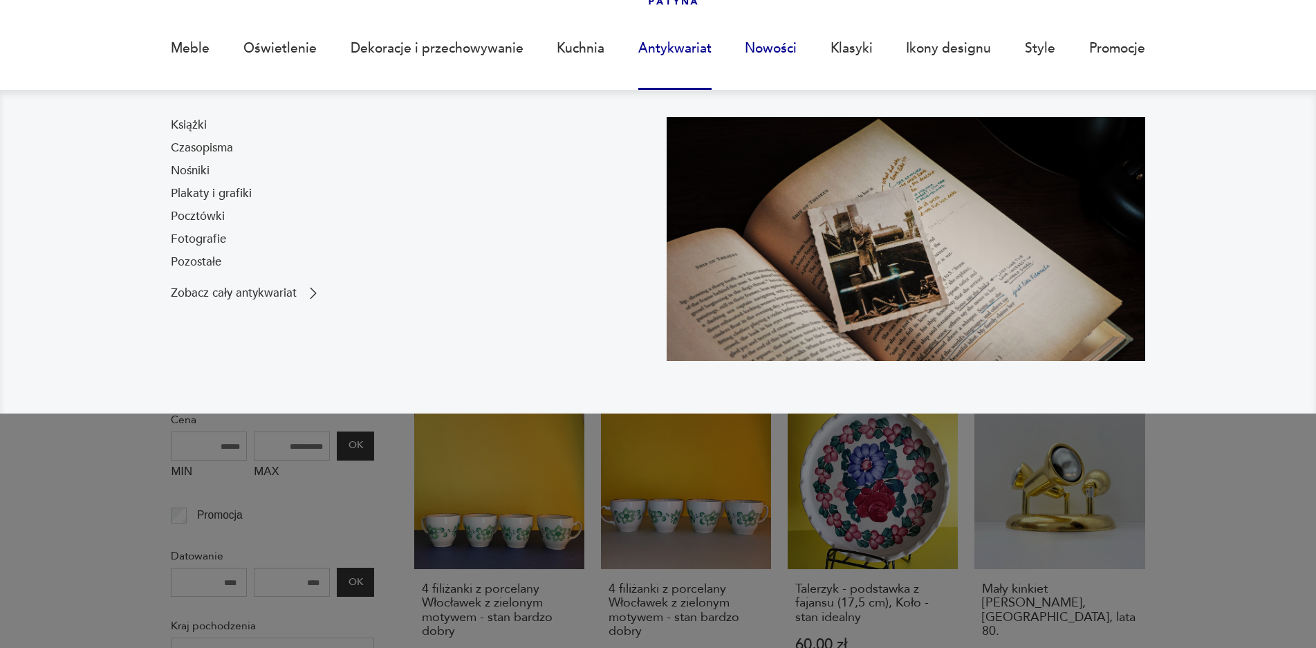  Describe the element at coordinates (234, 293) in the screenshot. I see `p: Zobacz cały antykwariat` at that location.